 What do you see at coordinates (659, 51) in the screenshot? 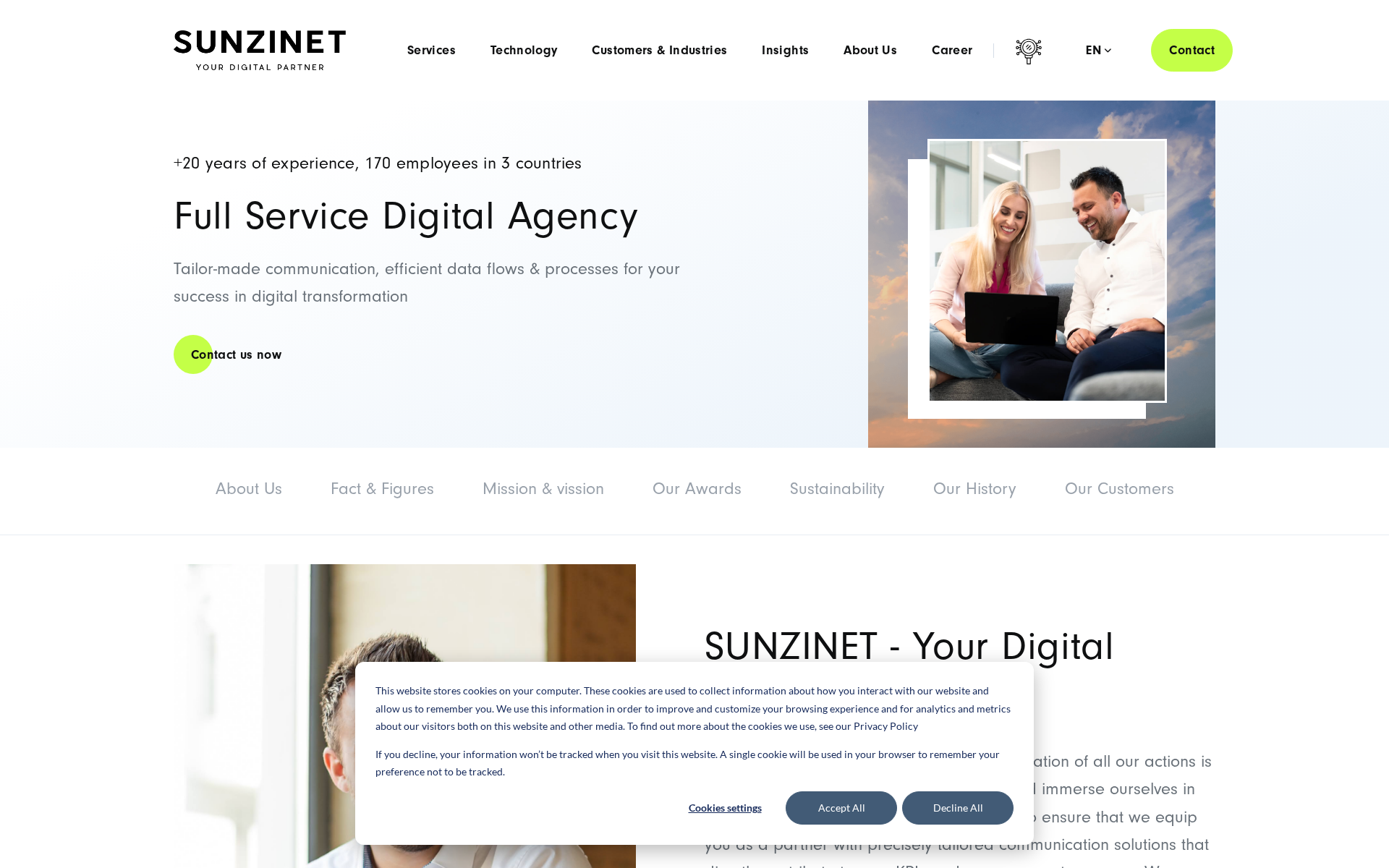
I see `span: Customers & Industries` at bounding box center [659, 51].